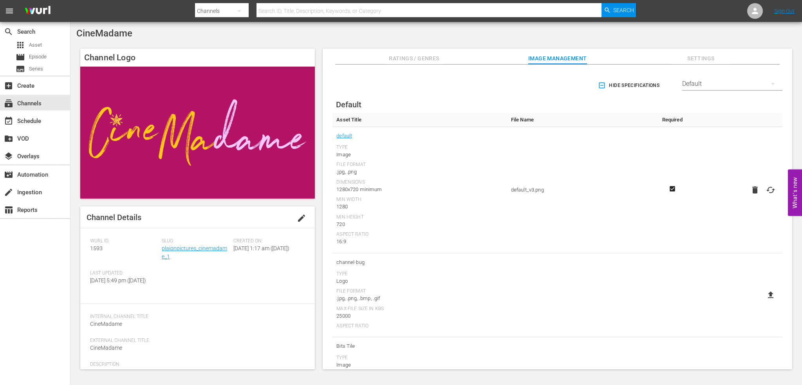 The image size is (802, 385). Describe the element at coordinates (194, 252) in the screenshot. I see `a: plaionpictures_cinemadame_1` at that location.